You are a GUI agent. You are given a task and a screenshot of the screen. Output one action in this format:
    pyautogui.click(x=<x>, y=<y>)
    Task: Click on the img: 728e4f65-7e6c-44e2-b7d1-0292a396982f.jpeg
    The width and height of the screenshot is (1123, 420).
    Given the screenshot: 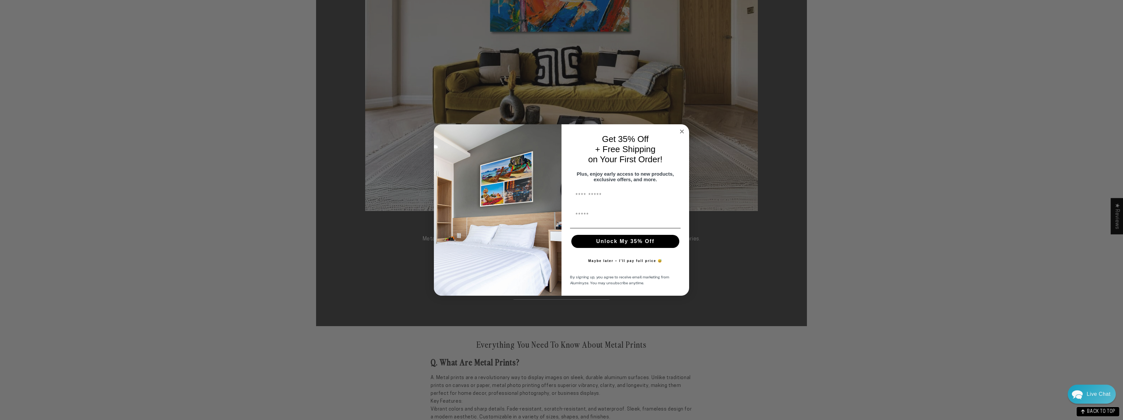 What is the action you would take?
    pyautogui.click(x=498, y=210)
    